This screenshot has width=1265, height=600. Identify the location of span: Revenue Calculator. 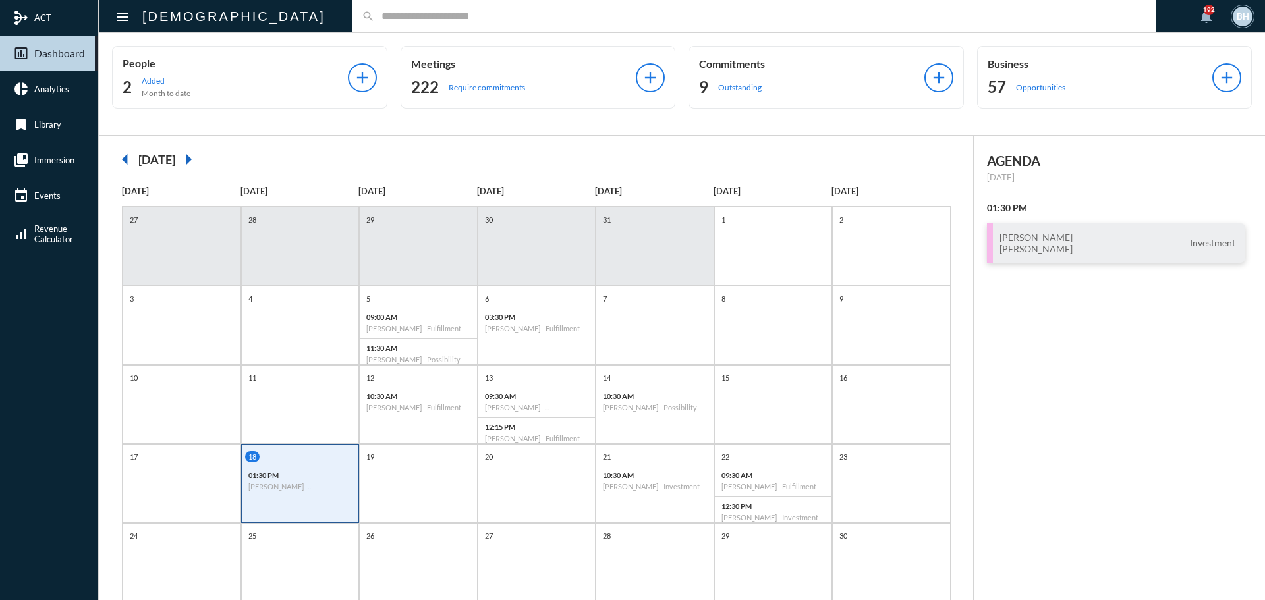
(53, 234).